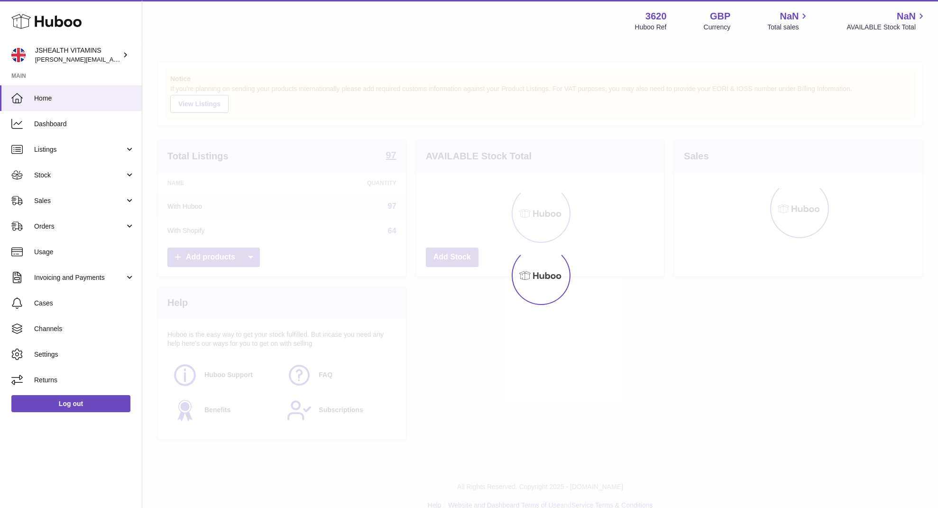 This screenshot has width=938, height=508. I want to click on span: Listings, so click(79, 149).